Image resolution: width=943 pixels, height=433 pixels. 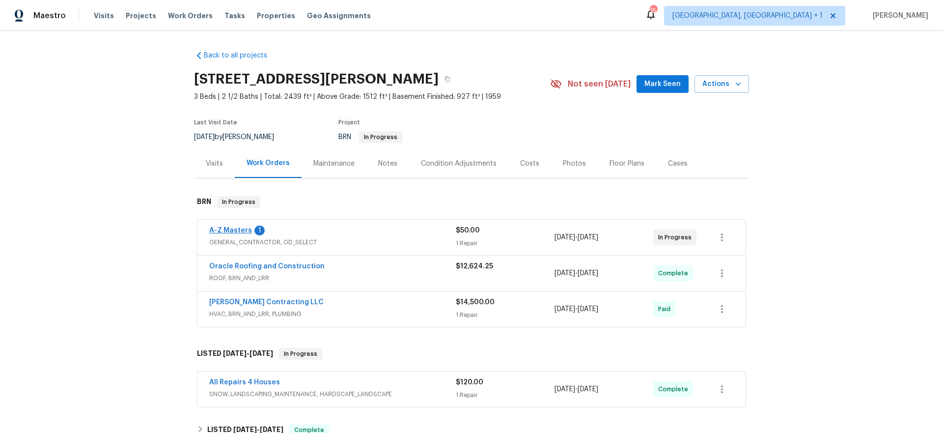 What do you see at coordinates (474, 266) in the screenshot?
I see `span: $12,624.25` at bounding box center [474, 266].